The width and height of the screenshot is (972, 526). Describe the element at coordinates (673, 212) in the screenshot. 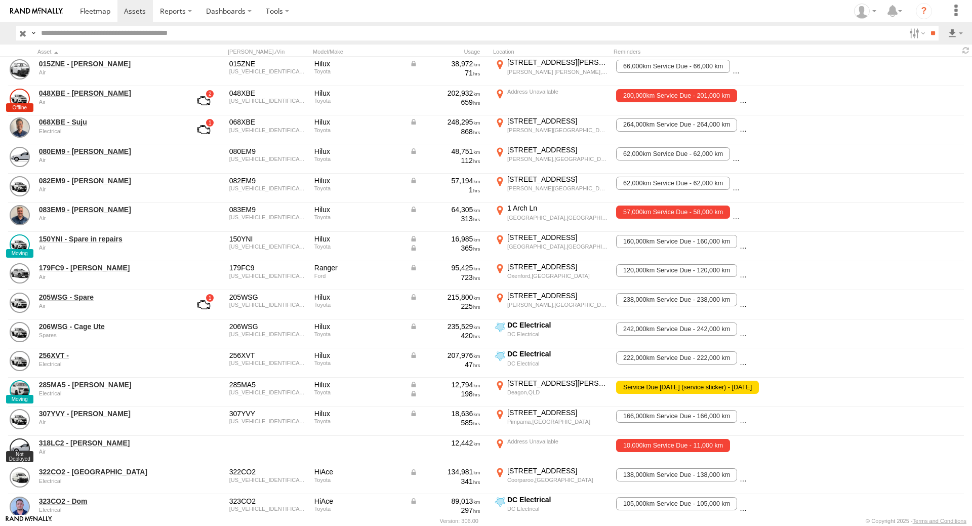

I see `span: 57,000km Service Due - 58,000 km` at that location.